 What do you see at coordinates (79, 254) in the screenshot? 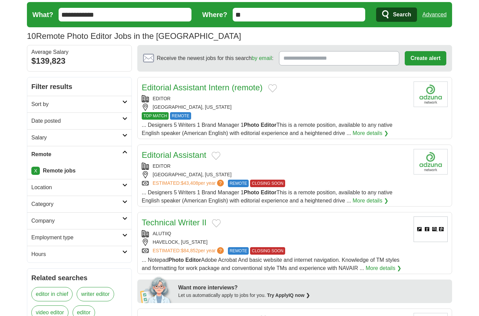
I see `a: Hours` at bounding box center [79, 254].